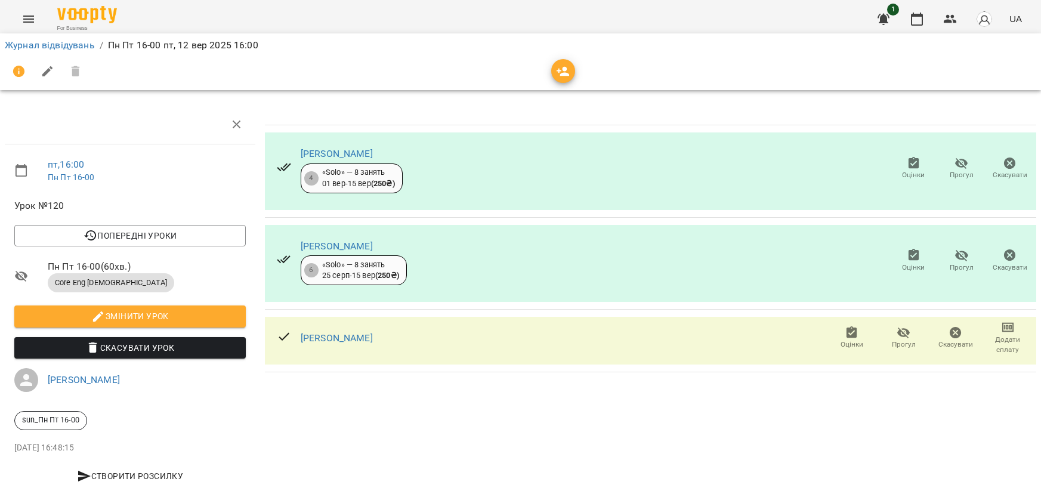 The height and width of the screenshot is (494, 1041). I want to click on span: UA, so click(1015, 18).